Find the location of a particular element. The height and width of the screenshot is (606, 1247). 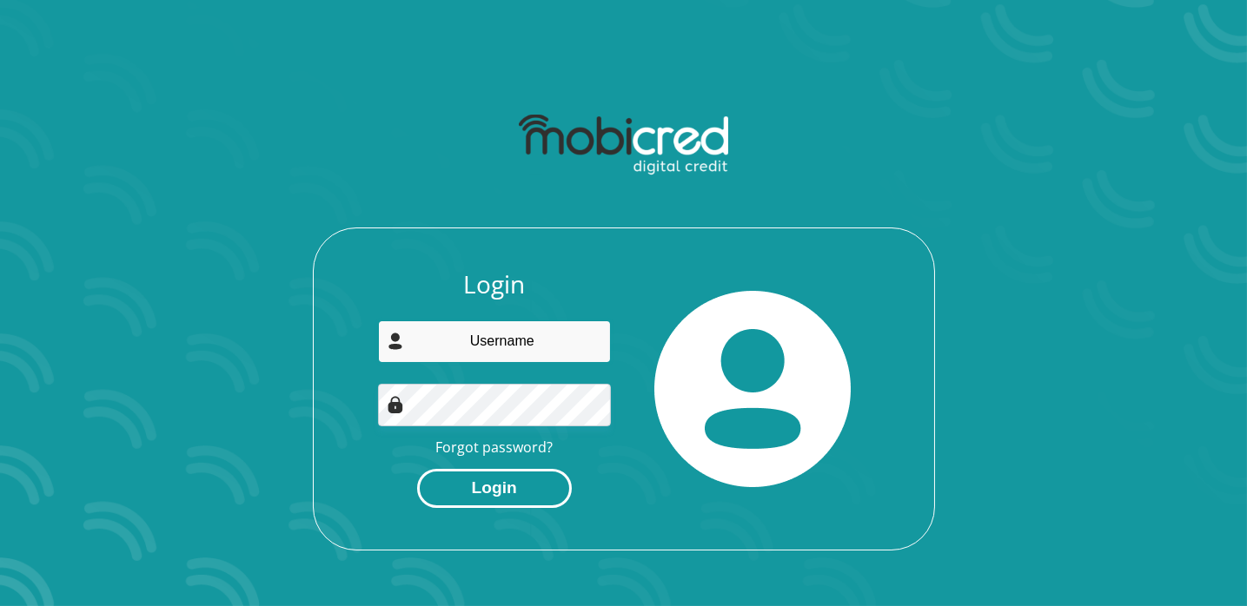

input: Username is located at coordinates (494, 341).